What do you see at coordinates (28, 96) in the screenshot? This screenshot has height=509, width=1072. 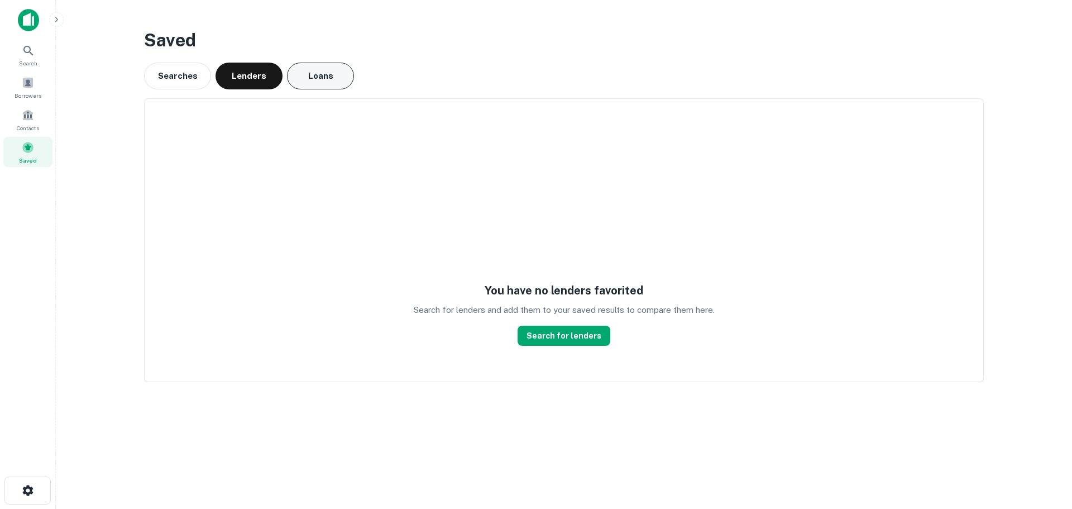 I see `span: Borrowers` at bounding box center [28, 96].